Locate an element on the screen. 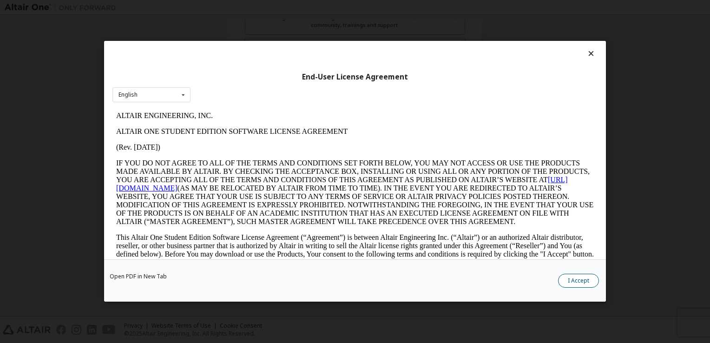  button: I Accept is located at coordinates (579, 281).